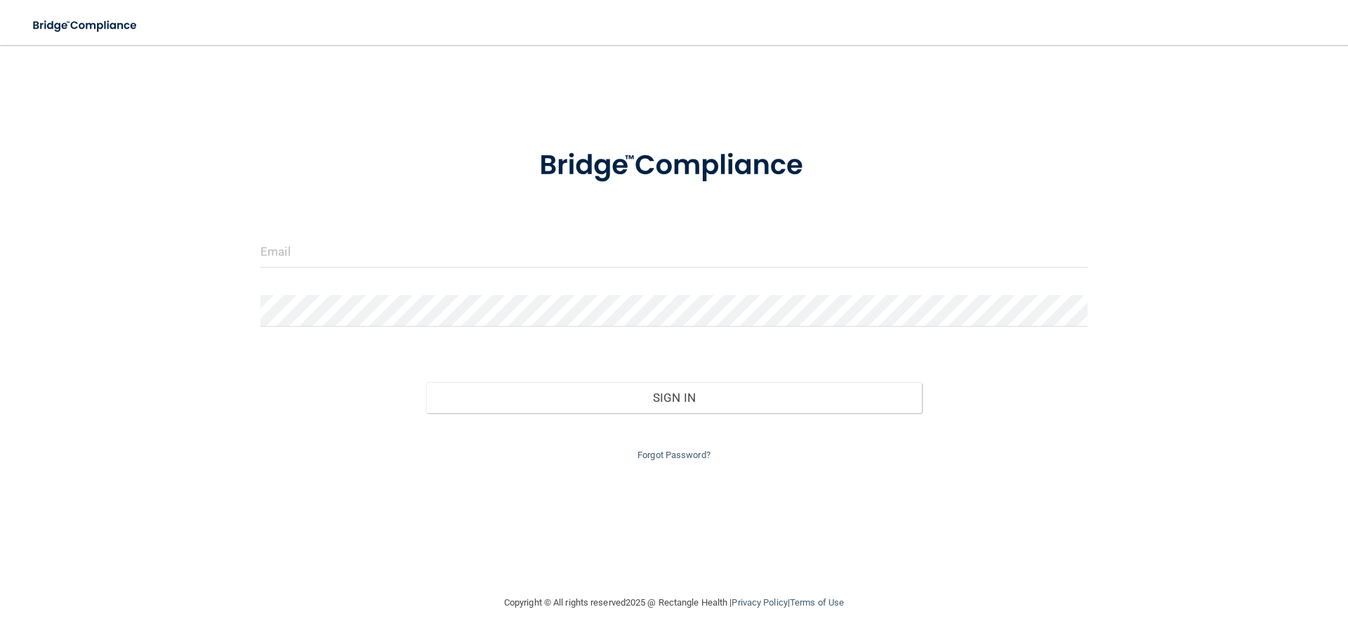  Describe the element at coordinates (674, 251) in the screenshot. I see `input: Email` at that location.